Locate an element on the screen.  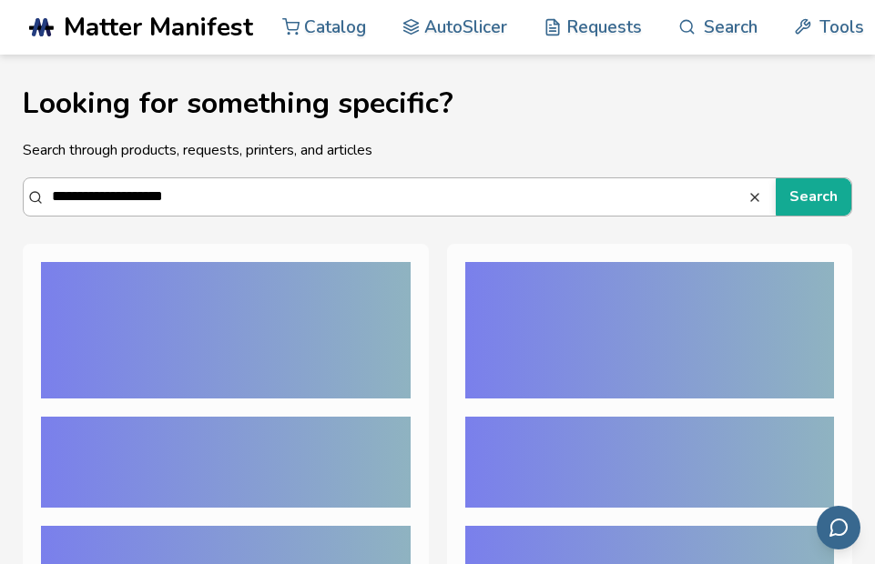
span: Matter Manifest is located at coordinates (158, 27).